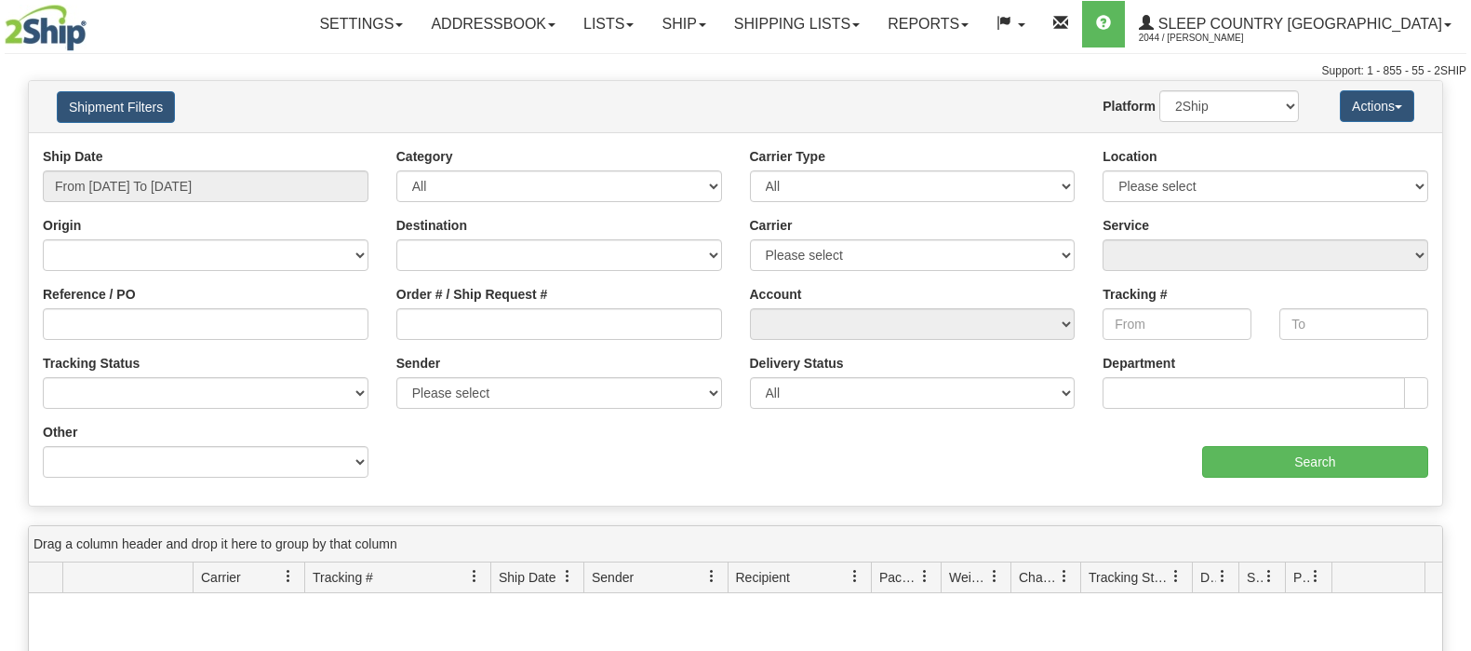 The height and width of the screenshot is (651, 1471). I want to click on a: Shipping lists, so click(797, 24).